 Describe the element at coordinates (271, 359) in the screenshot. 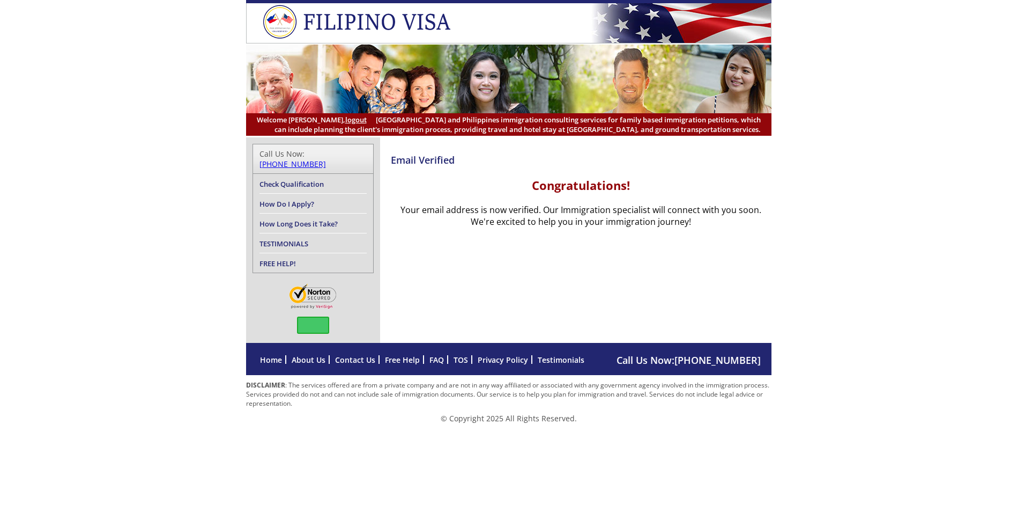

I see `a: Home` at that location.